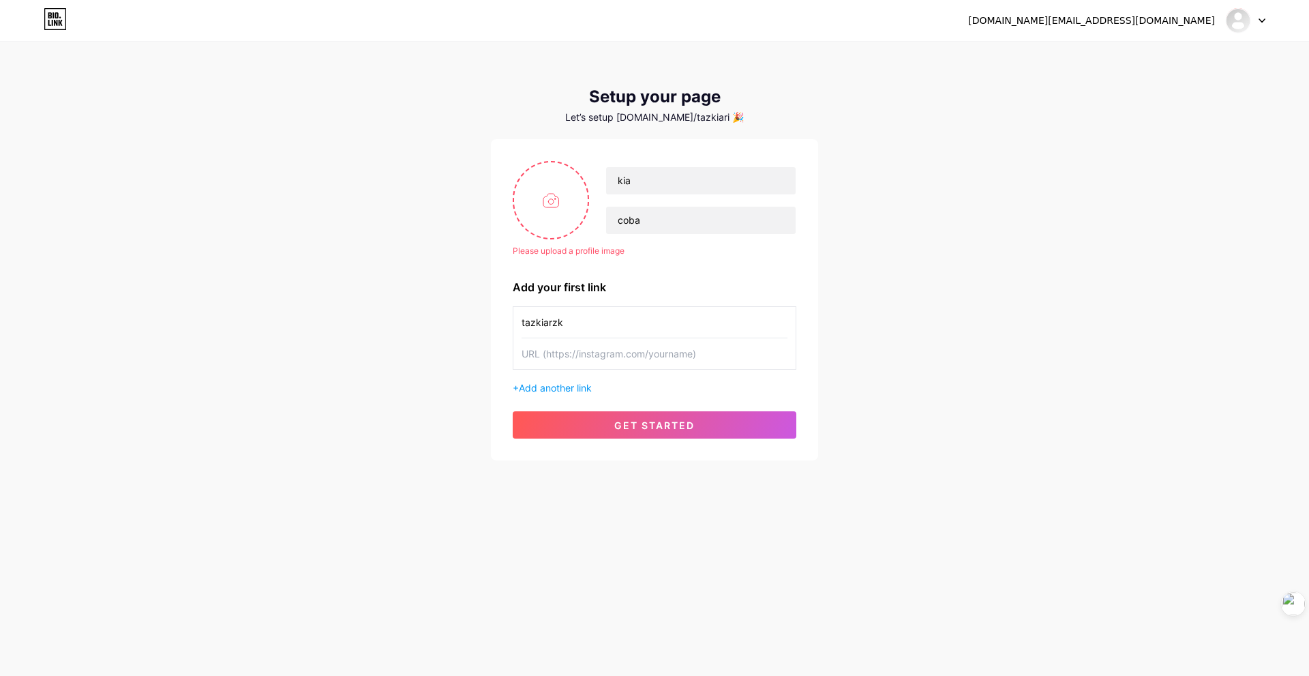  Describe the element at coordinates (701, 220) in the screenshot. I see `input: bio` at that location.